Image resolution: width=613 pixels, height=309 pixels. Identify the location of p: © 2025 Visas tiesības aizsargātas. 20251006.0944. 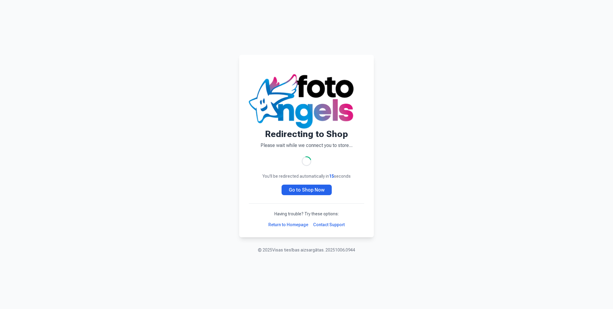
(307, 250).